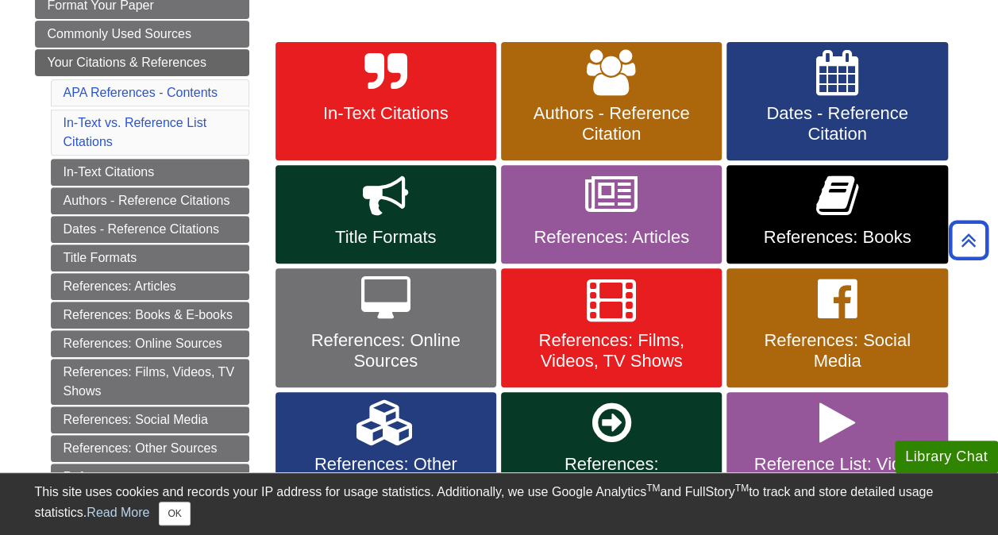 The image size is (998, 535). I want to click on a: Commonly Used Sources, so click(142, 34).